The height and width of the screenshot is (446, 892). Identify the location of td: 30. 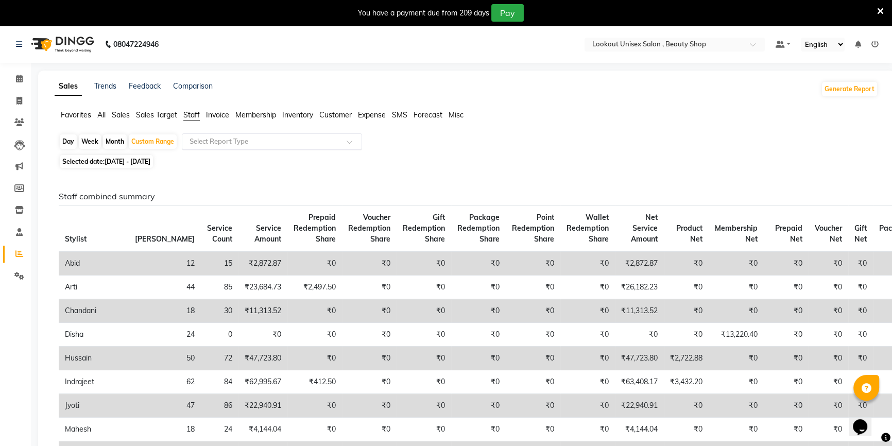
(219, 311).